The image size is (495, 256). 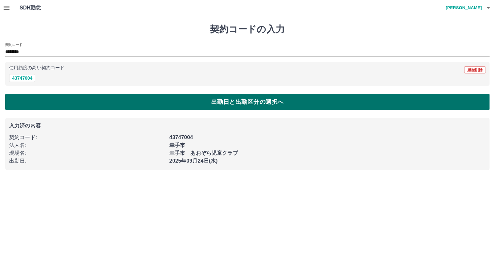 I want to click on button: 43747004, so click(x=22, y=78).